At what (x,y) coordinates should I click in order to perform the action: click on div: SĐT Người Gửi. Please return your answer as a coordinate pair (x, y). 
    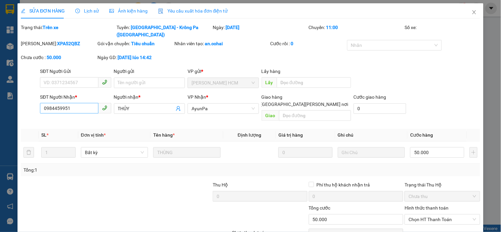
    Looking at the image, I should click on (75, 71).